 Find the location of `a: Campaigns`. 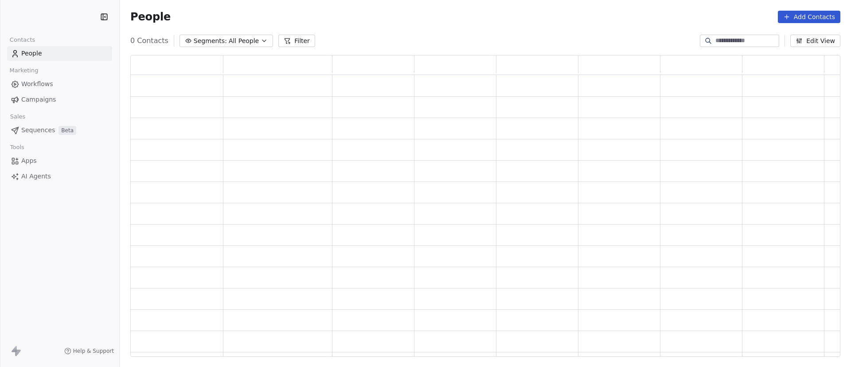

a: Campaigns is located at coordinates (59, 99).